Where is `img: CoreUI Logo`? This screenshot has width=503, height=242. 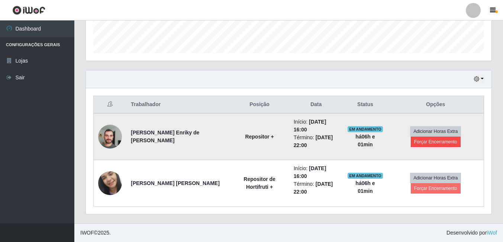
img: CoreUI Logo is located at coordinates (29, 10).